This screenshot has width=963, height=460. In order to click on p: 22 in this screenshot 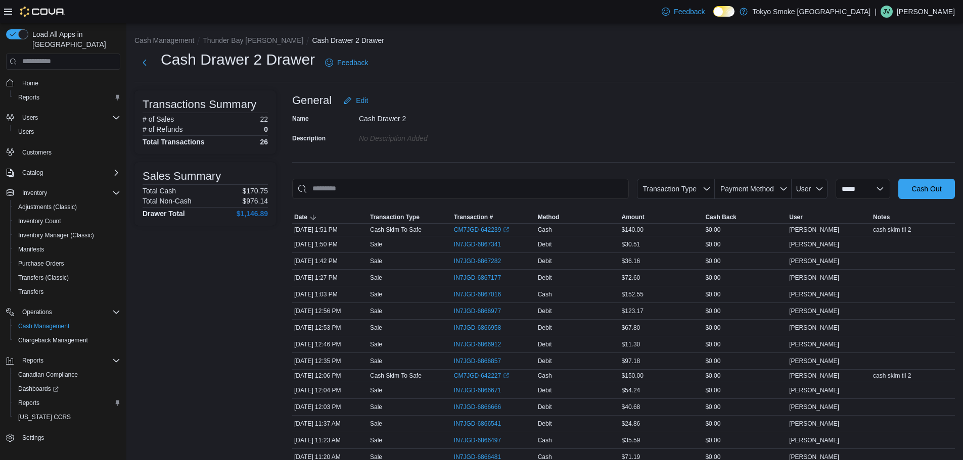, I will do `click(264, 119)`.